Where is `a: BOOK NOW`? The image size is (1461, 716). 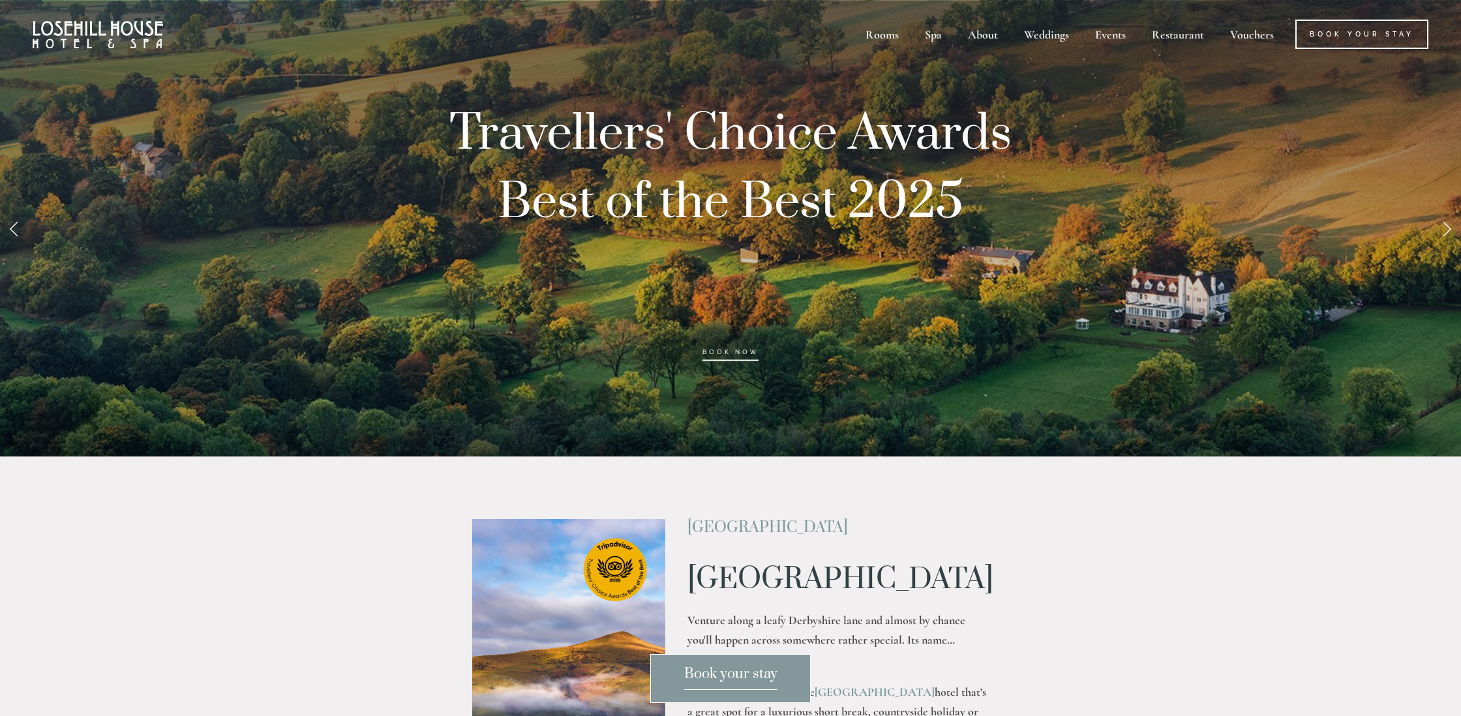 a: BOOK NOW is located at coordinates (730, 355).